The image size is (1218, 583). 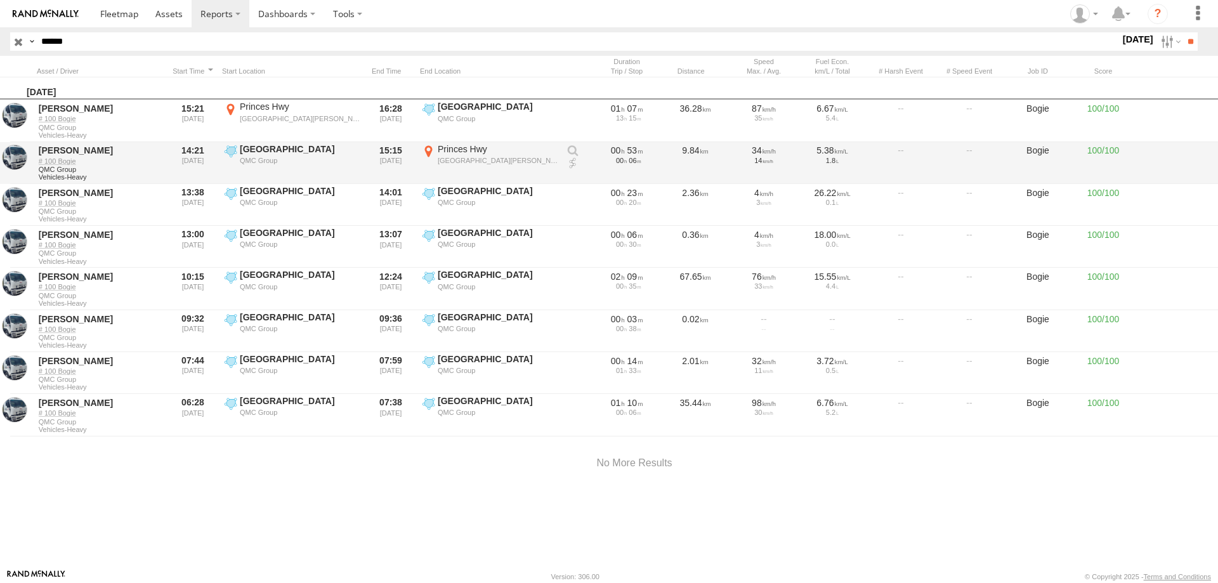 I want to click on div: 11, so click(x=764, y=370).